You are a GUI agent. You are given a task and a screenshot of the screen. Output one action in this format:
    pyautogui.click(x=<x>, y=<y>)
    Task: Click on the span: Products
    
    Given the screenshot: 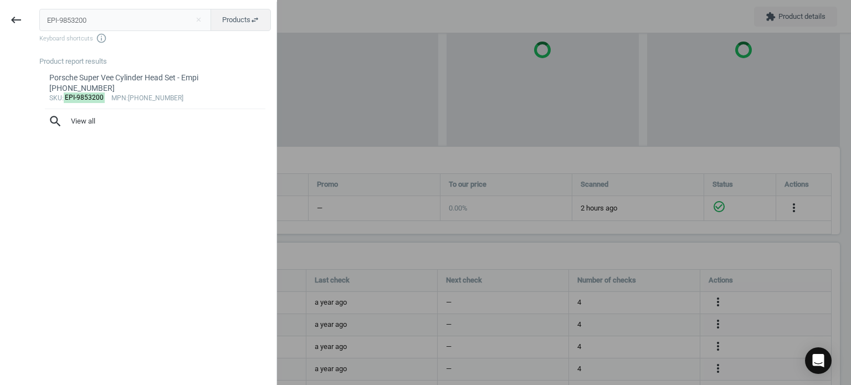 What is the action you would take?
    pyautogui.click(x=240, y=20)
    